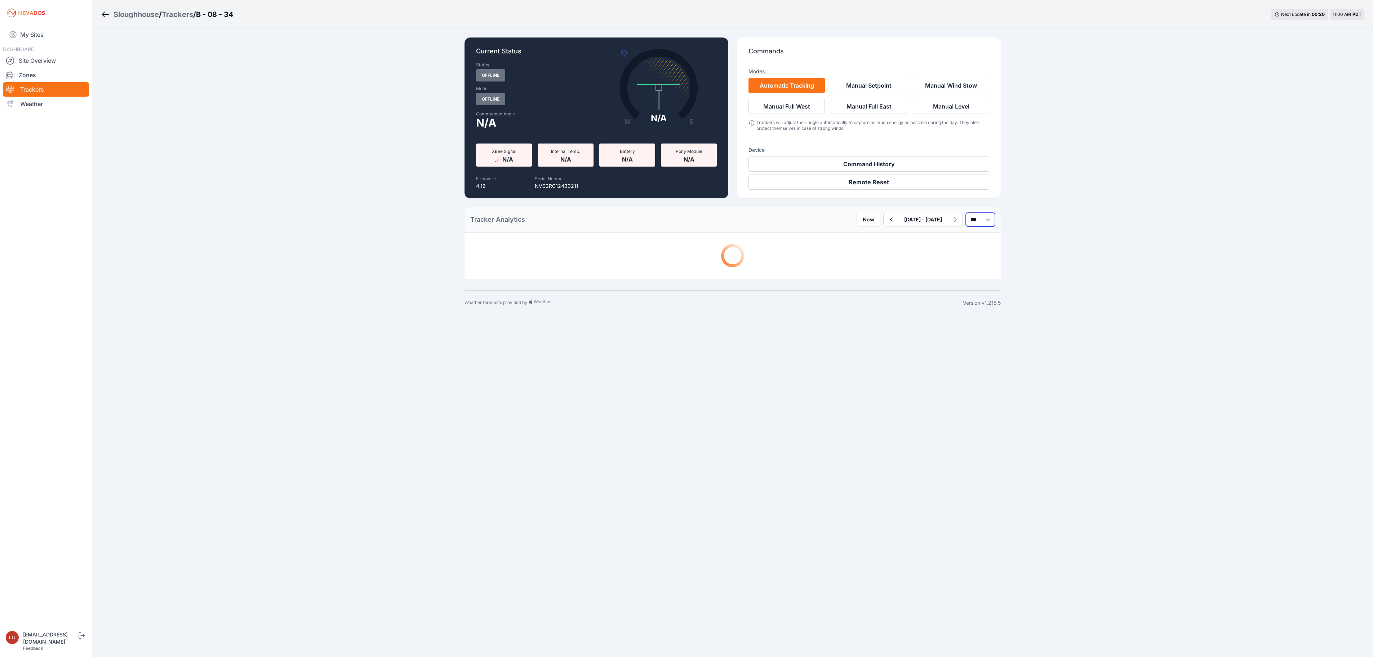 The image size is (1373, 657). I want to click on div: Weather forecasts provided by, so click(714, 303).